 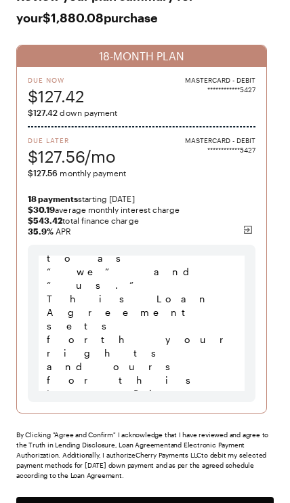 I want to click on span: $127.56/mo, so click(x=72, y=156).